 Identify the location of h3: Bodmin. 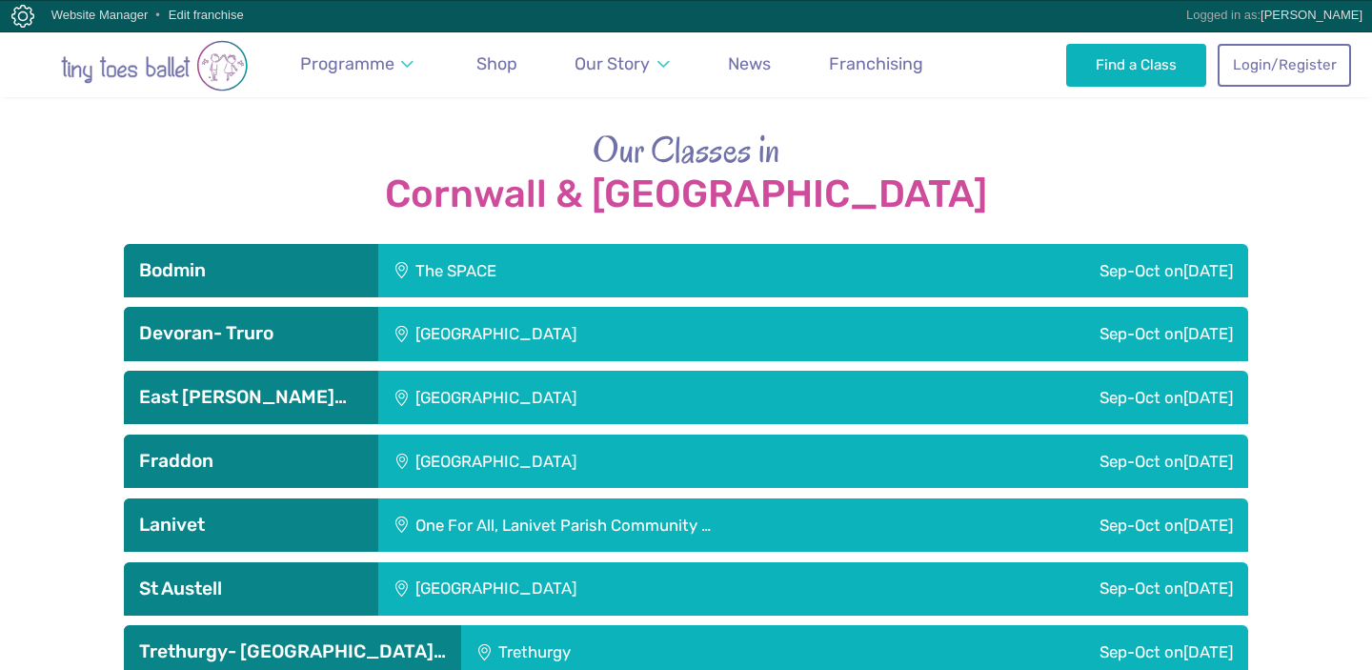
(251, 271).